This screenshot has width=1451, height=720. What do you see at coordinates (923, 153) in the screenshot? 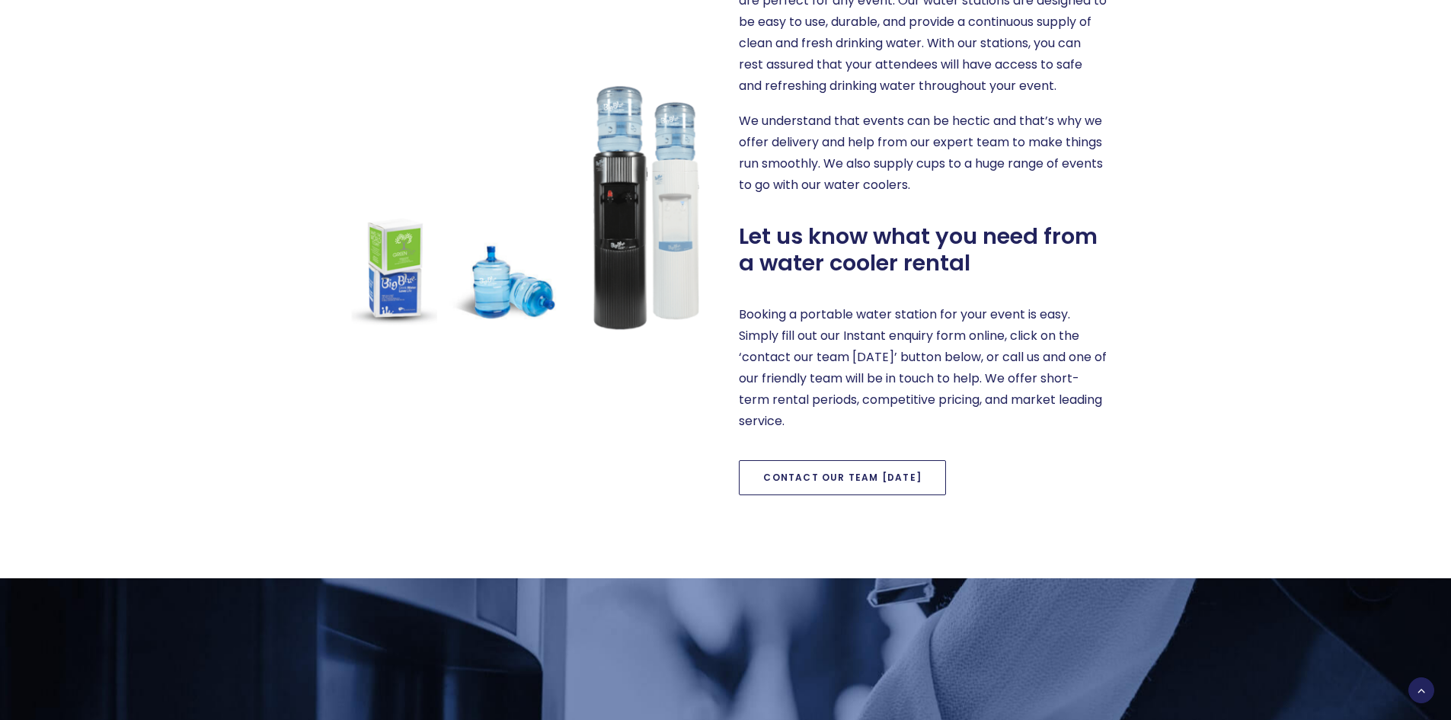
I see `p: We understand that events can be hectic and that’s why we offer delivery and help from our expert...` at bounding box center [923, 153].